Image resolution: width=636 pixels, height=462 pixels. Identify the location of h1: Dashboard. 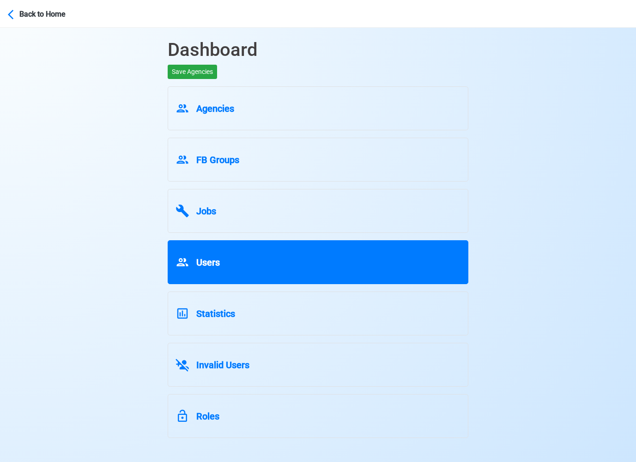
(318, 46).